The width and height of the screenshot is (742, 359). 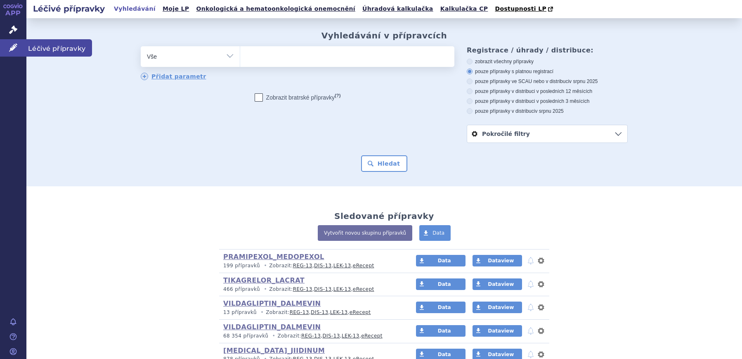 What do you see at coordinates (521, 9) in the screenshot?
I see `span: Dostupnosti LP` at bounding box center [521, 9].